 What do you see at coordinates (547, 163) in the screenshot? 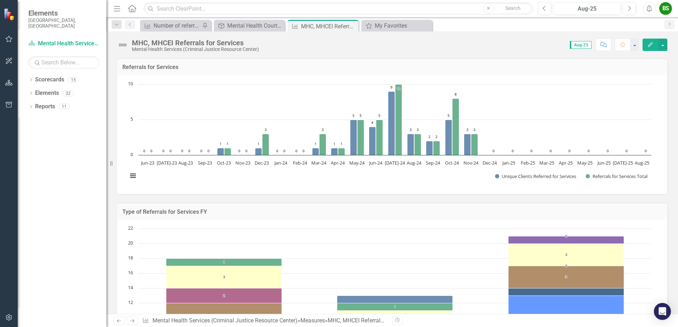
I see `text: Mar-25` at bounding box center [547, 163].